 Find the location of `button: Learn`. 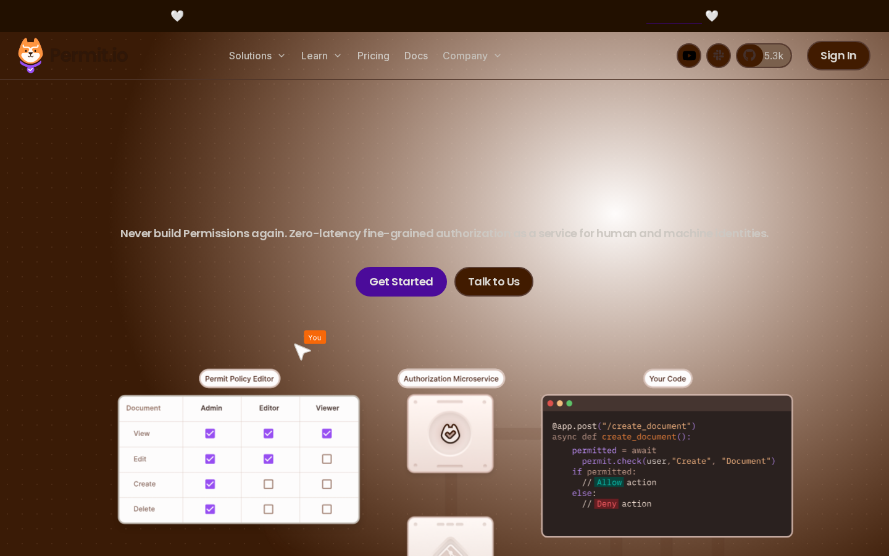

button: Learn is located at coordinates (322, 56).